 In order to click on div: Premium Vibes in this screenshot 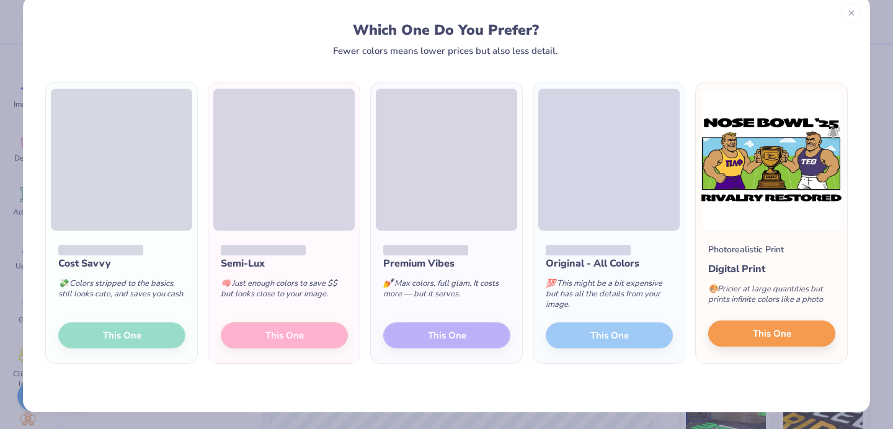, I will do `click(447, 264)`.